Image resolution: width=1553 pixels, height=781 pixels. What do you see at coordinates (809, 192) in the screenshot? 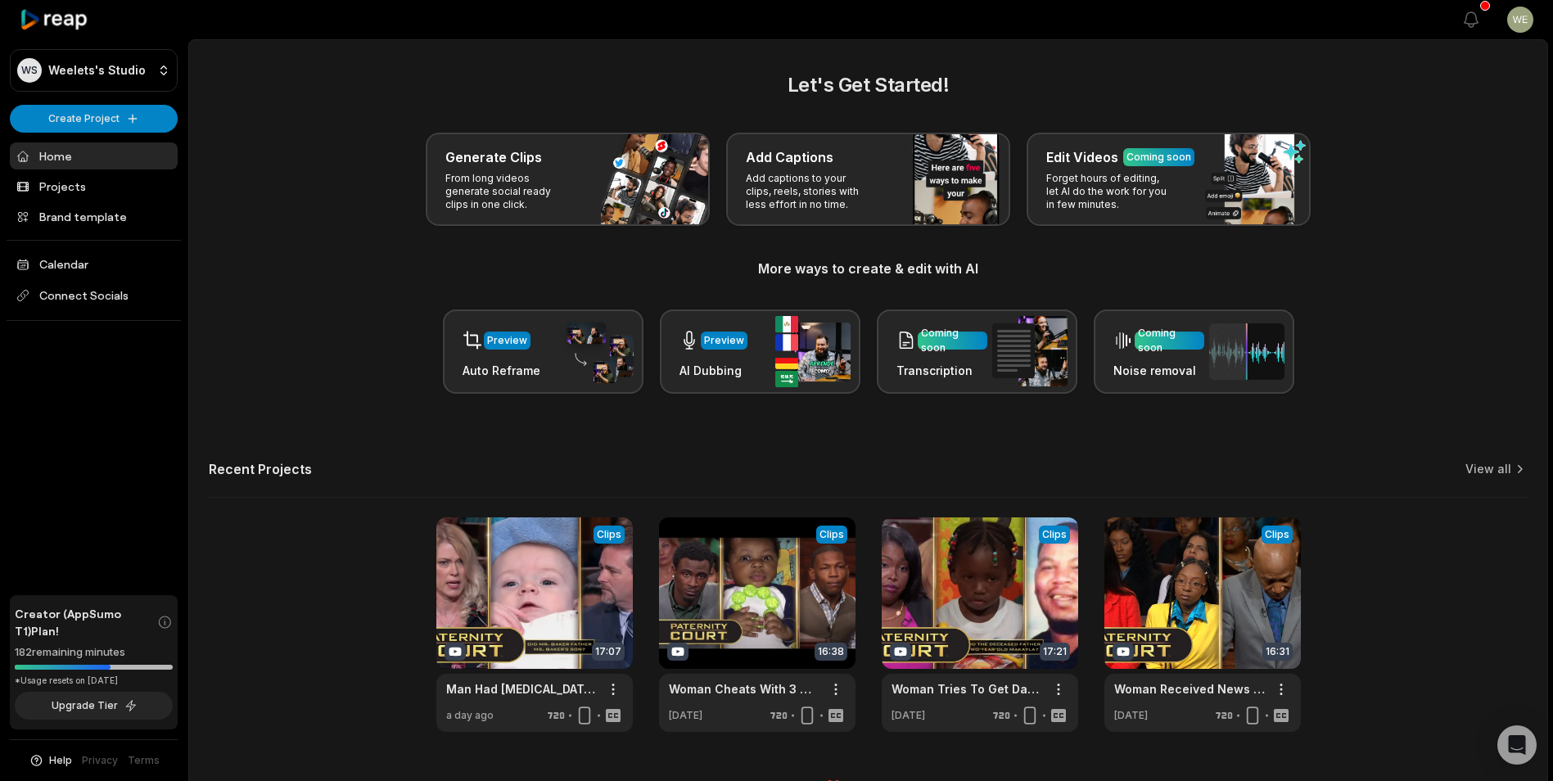
I see `p: Add captions to your clips, reels, stories with less effort in no time.` at bounding box center [809, 192].